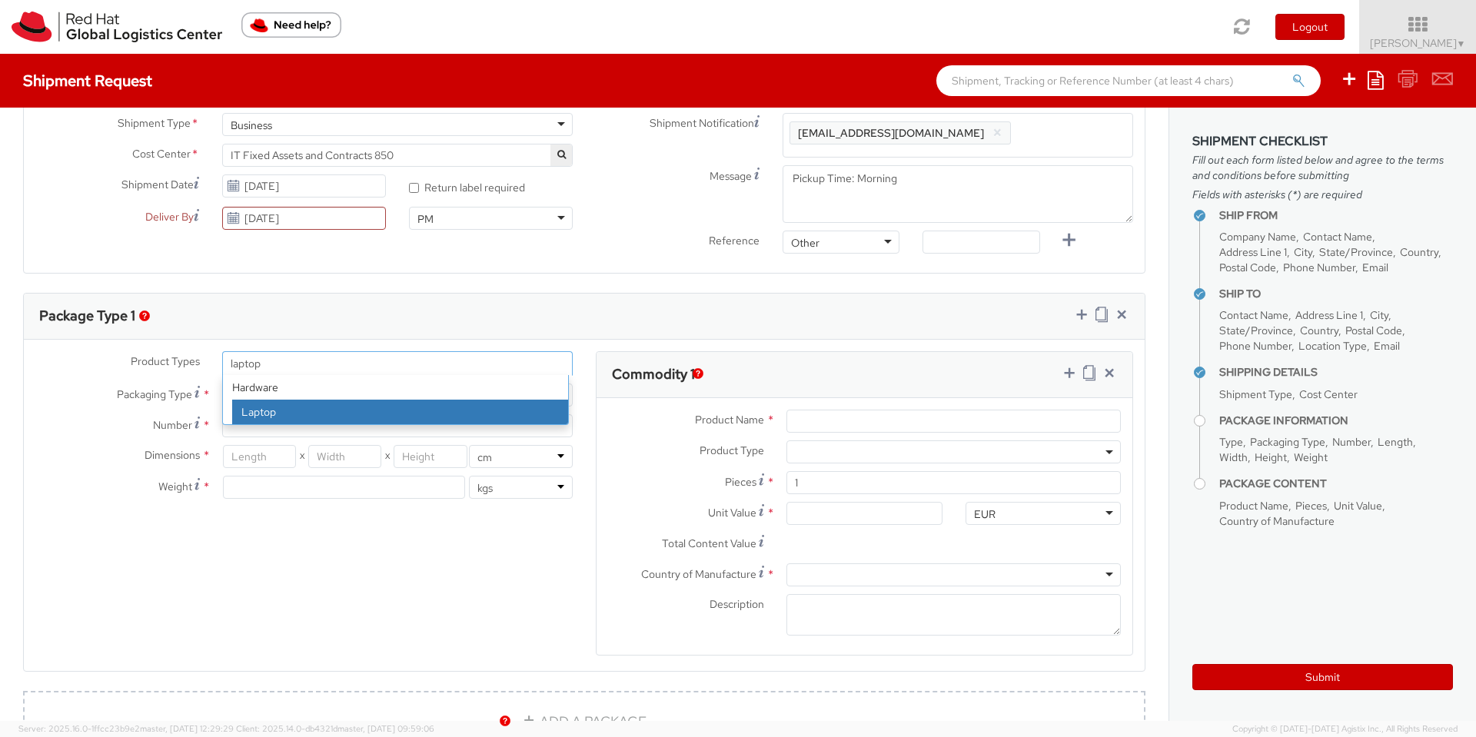 This screenshot has height=737, width=1476. What do you see at coordinates (1231, 442) in the screenshot?
I see `span: Type` at bounding box center [1231, 442].